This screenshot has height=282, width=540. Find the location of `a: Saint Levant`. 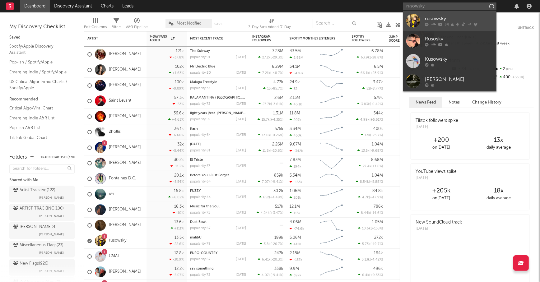

a: Saint Levant is located at coordinates (120, 101).